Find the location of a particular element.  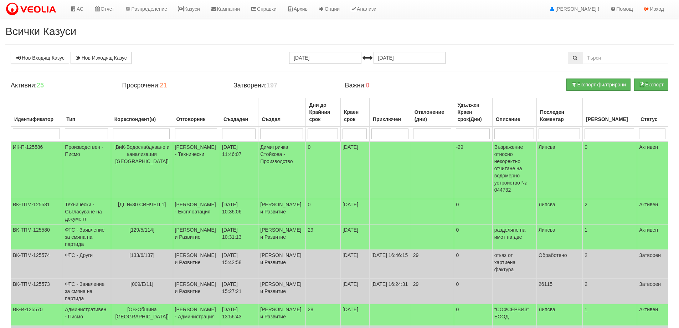

p: отказ от хартиена фактура is located at coordinates (515, 262).